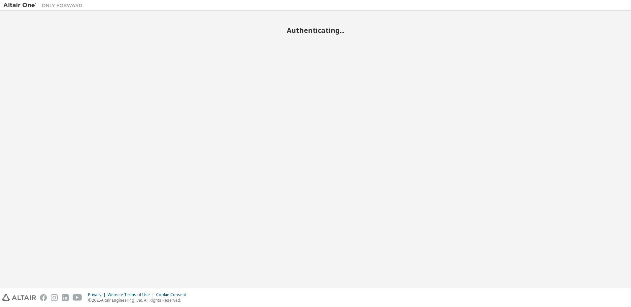 This screenshot has width=631, height=307. Describe the element at coordinates (98, 295) in the screenshot. I see `div: Privacy` at that location.